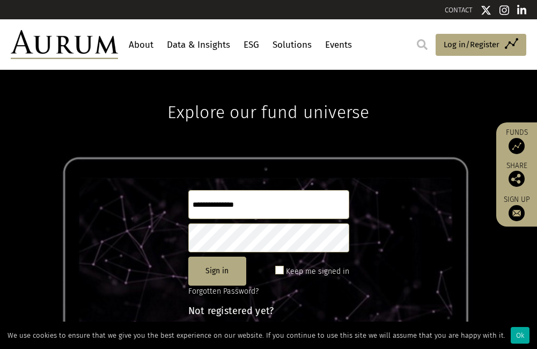 The width and height of the screenshot is (537, 349). I want to click on img: Linkedin icon, so click(522, 10).